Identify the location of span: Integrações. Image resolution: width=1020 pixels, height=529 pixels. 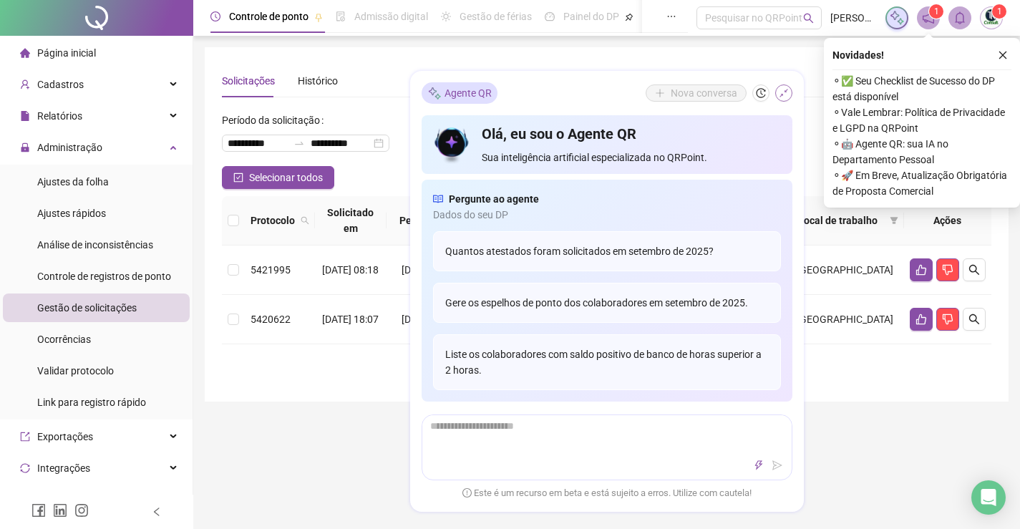
(64, 468).